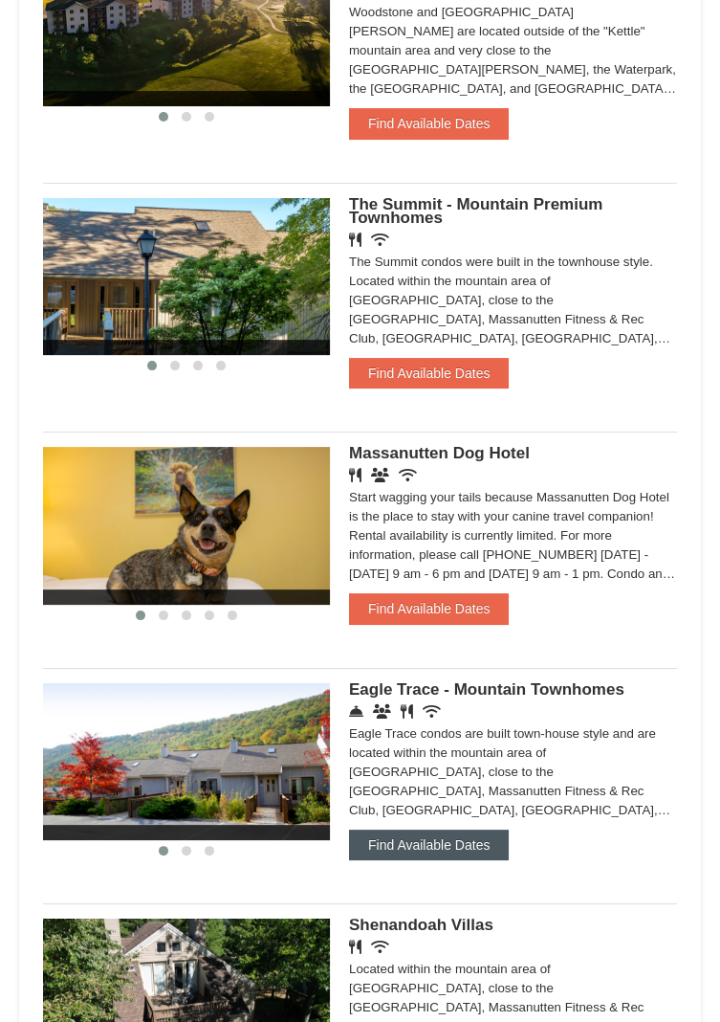 The width and height of the screenshot is (720, 1022). What do you see at coordinates (421, 924) in the screenshot?
I see `span: Shenandoah Villas` at bounding box center [421, 924].